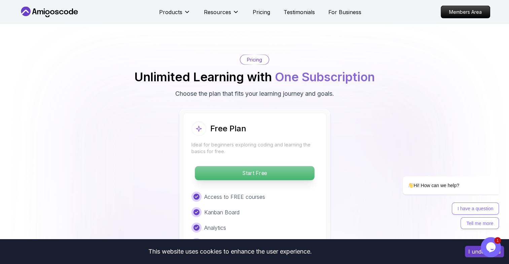 The width and height of the screenshot is (509, 264). I want to click on a: Testimonials, so click(299, 12).